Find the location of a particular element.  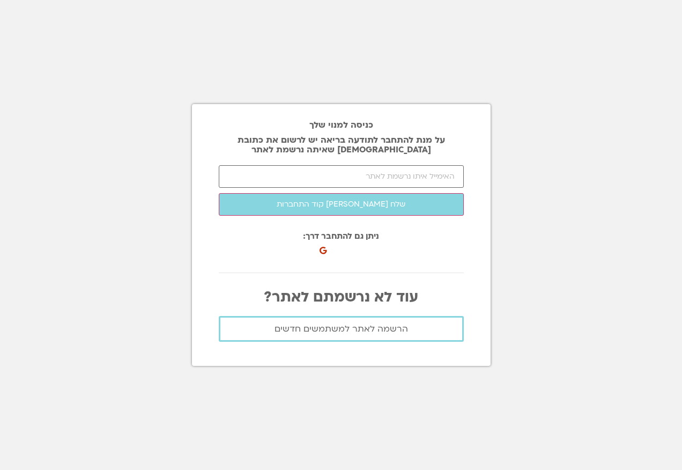

input: האימייל איתו נרשמת לאתר is located at coordinates (341, 176).